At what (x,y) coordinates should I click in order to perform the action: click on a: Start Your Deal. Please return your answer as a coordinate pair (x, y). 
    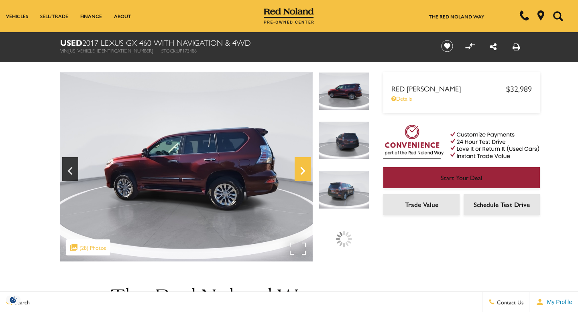
    Looking at the image, I should click on (462, 178).